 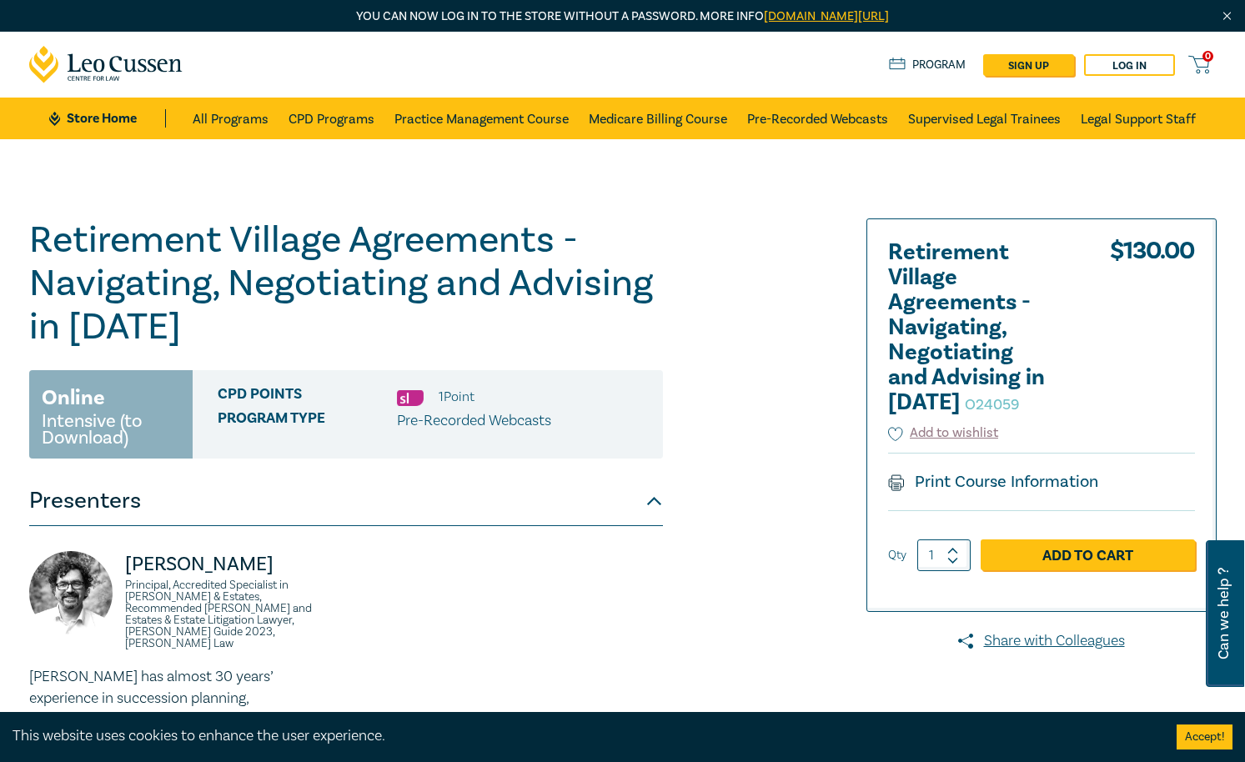 What do you see at coordinates (1226, 16) in the screenshot?
I see `div: Close` at bounding box center [1226, 16].